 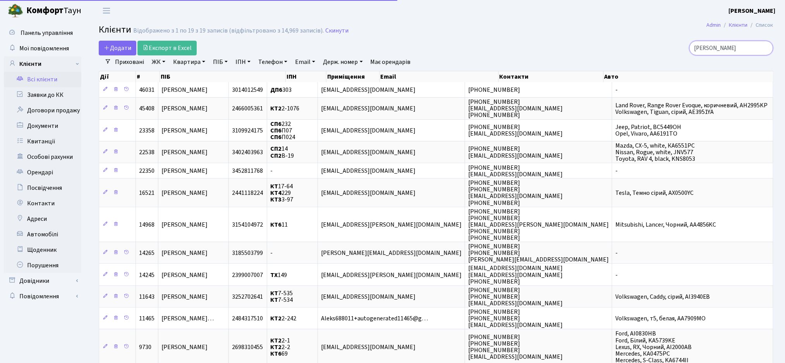 I want to click on span: 232 П07 П024, so click(x=283, y=130).